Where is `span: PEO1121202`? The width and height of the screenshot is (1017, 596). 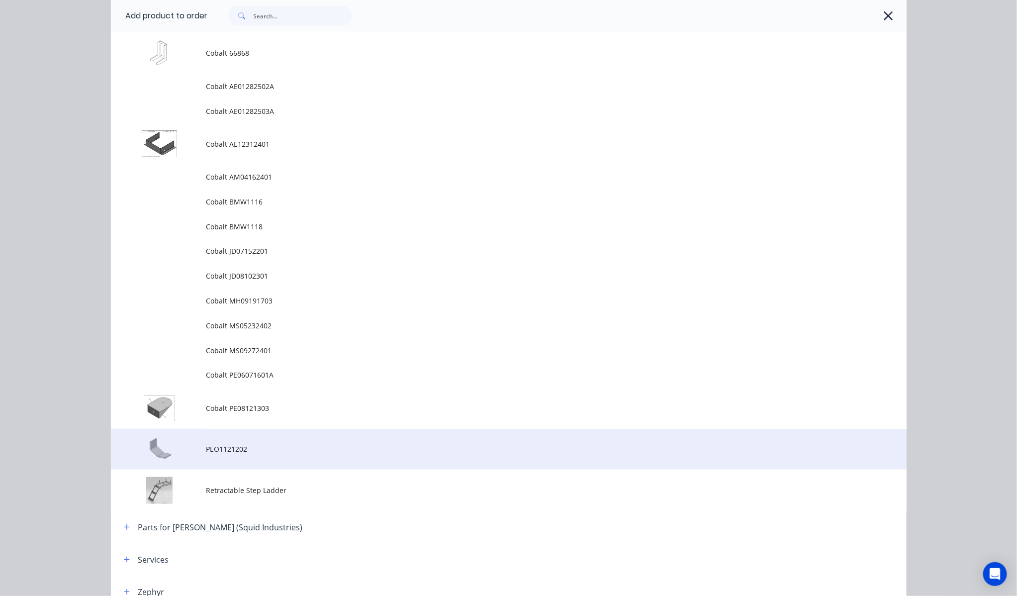 span: PEO1121202 is located at coordinates (486, 448).